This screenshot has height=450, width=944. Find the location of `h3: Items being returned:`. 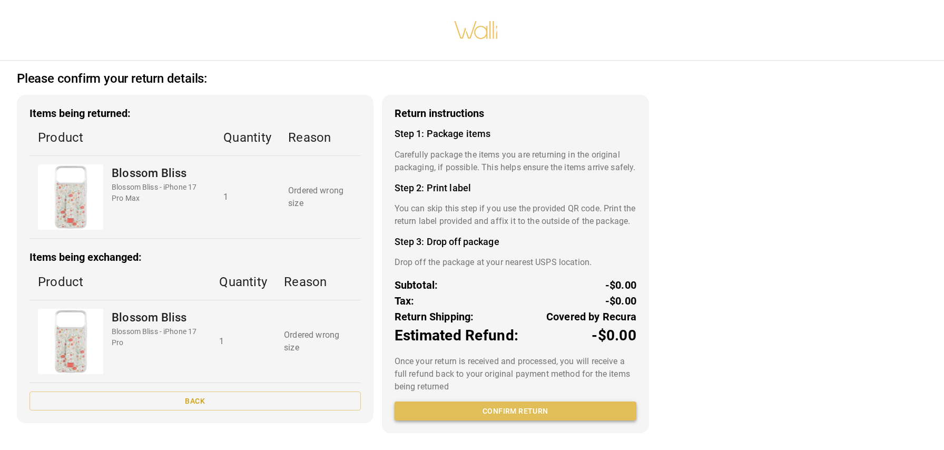

h3: Items being returned: is located at coordinates (195, 113).